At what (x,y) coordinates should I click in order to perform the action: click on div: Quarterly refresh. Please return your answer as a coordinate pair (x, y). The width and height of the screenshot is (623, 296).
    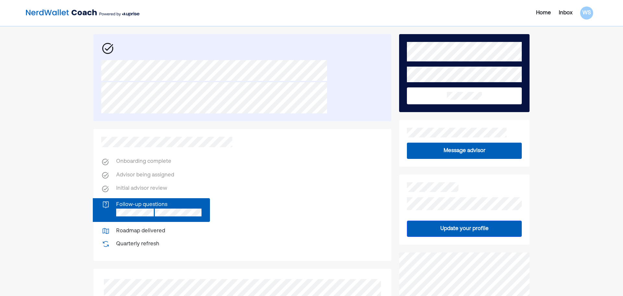
    Looking at the image, I should click on (138, 244).